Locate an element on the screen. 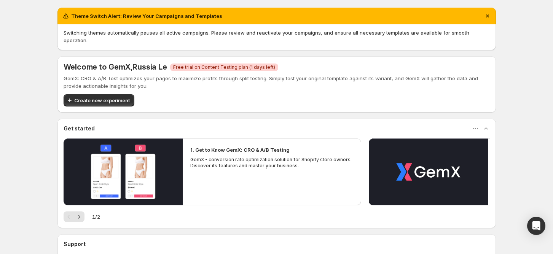 Image resolution: width=553 pixels, height=254 pixels. span: Create new experiment is located at coordinates (102, 101).